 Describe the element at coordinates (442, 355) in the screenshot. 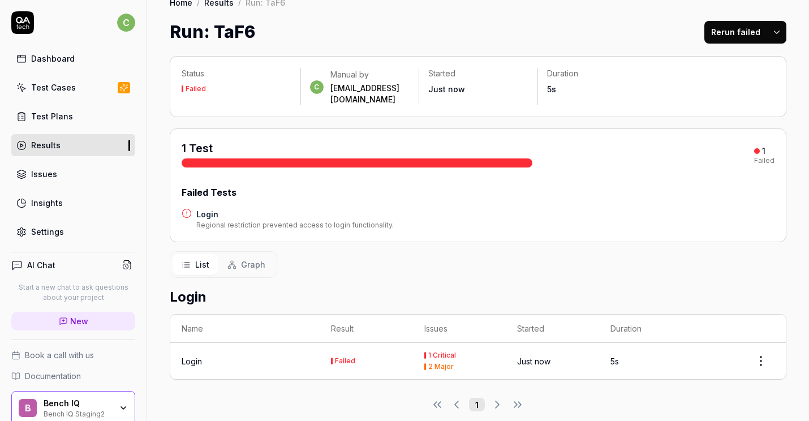

I see `div: 1 Critical` at that location.